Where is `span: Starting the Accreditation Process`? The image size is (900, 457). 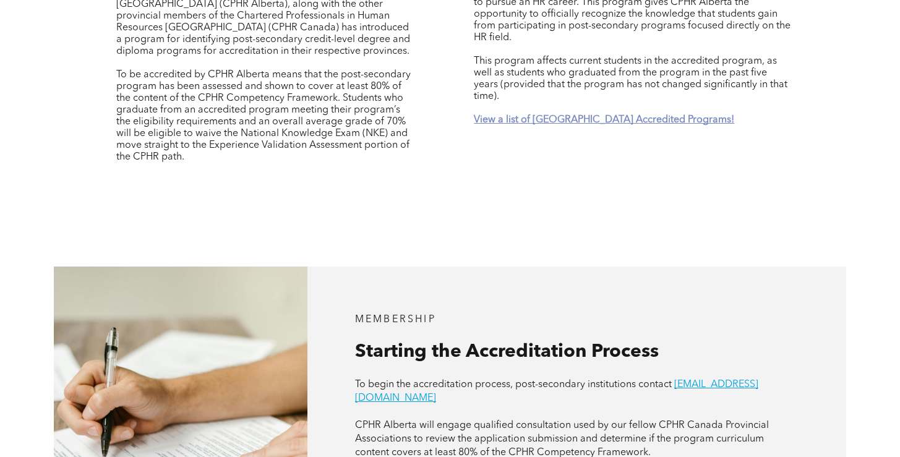 span: Starting the Accreditation Process is located at coordinates (507, 352).